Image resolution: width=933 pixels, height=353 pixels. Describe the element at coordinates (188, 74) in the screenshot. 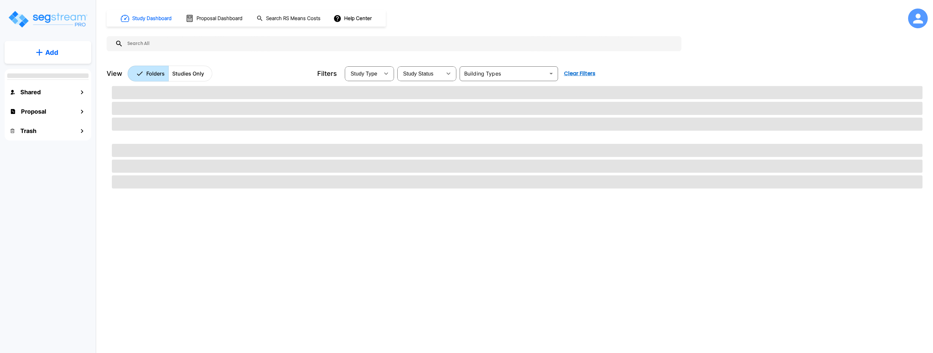

I see `p: Studies Only` at that location.